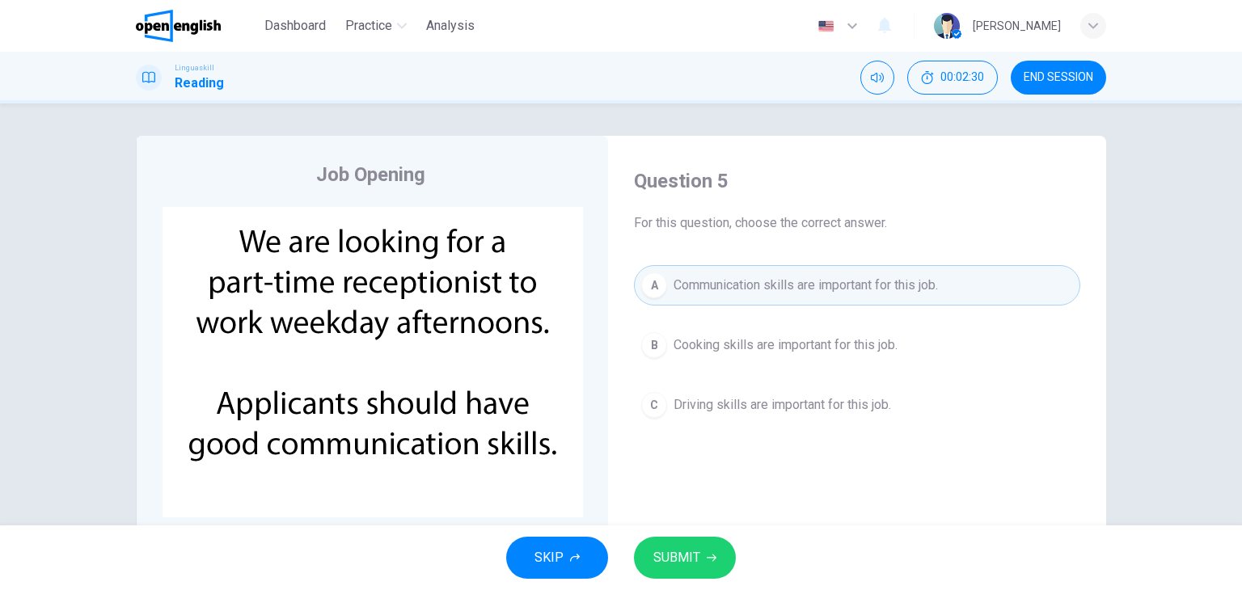  I want to click on span: Analysis, so click(450, 26).